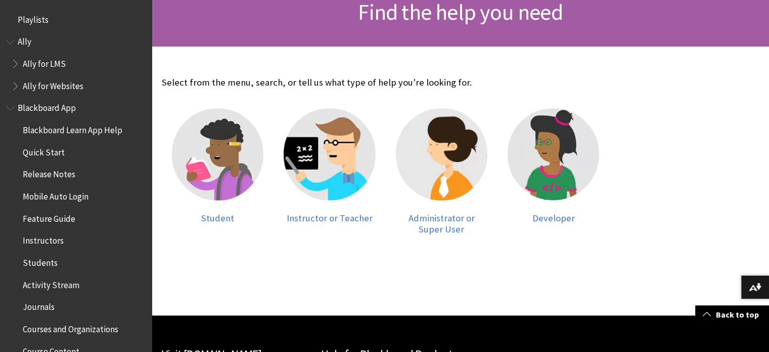  Describe the element at coordinates (218, 154) in the screenshot. I see `img: Student` at that location.